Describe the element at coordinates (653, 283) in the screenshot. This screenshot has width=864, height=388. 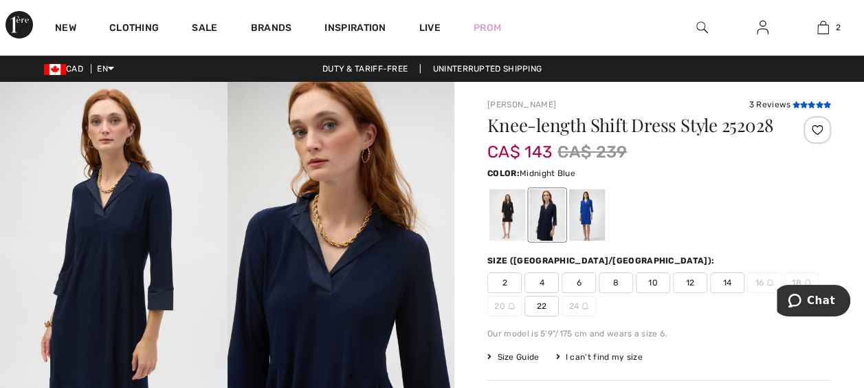
I see `span: 10` at that location.